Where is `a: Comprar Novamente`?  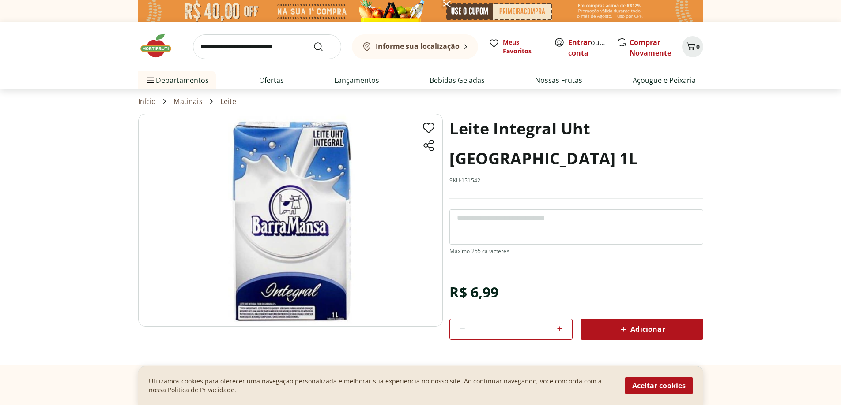
a: Comprar Novamente is located at coordinates (650, 48).